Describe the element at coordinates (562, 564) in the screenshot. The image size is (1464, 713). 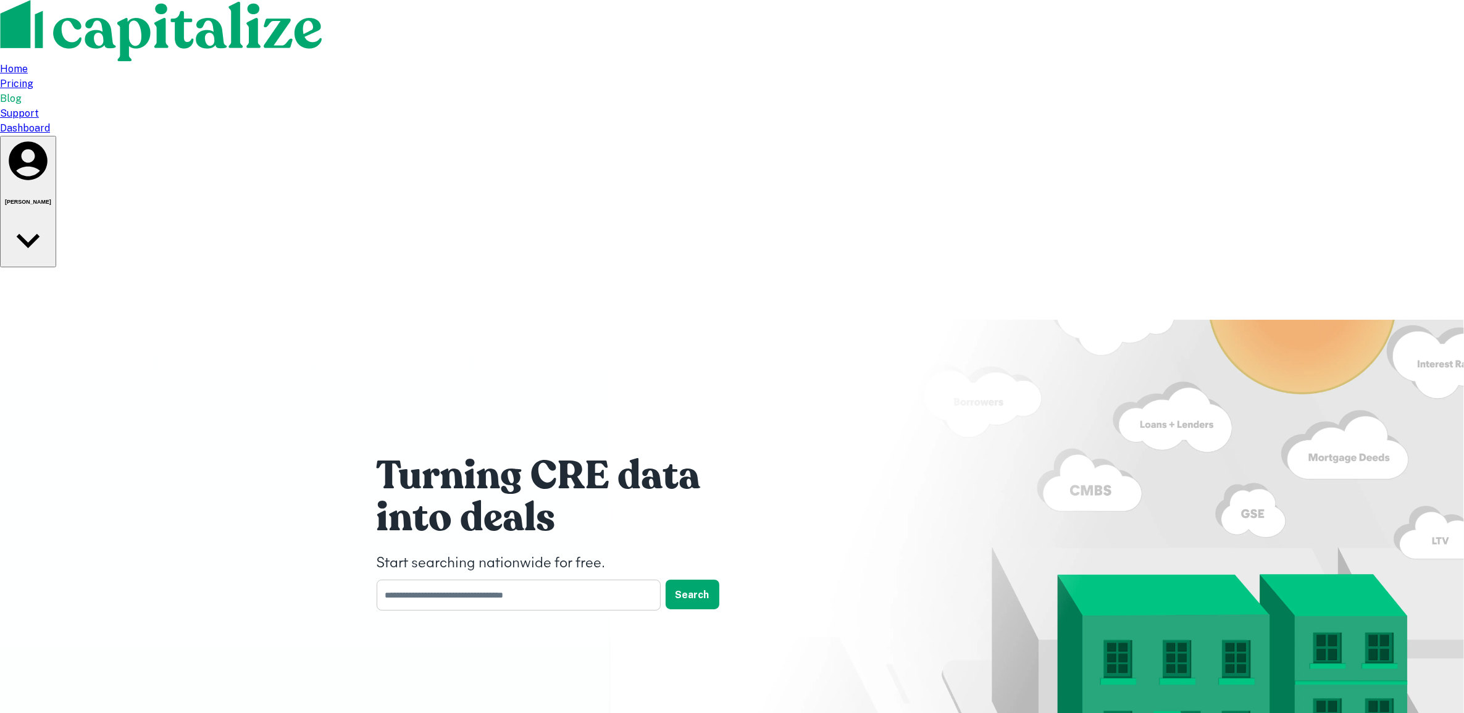
I see `h4: Start searching nationwide for free.` at that location.